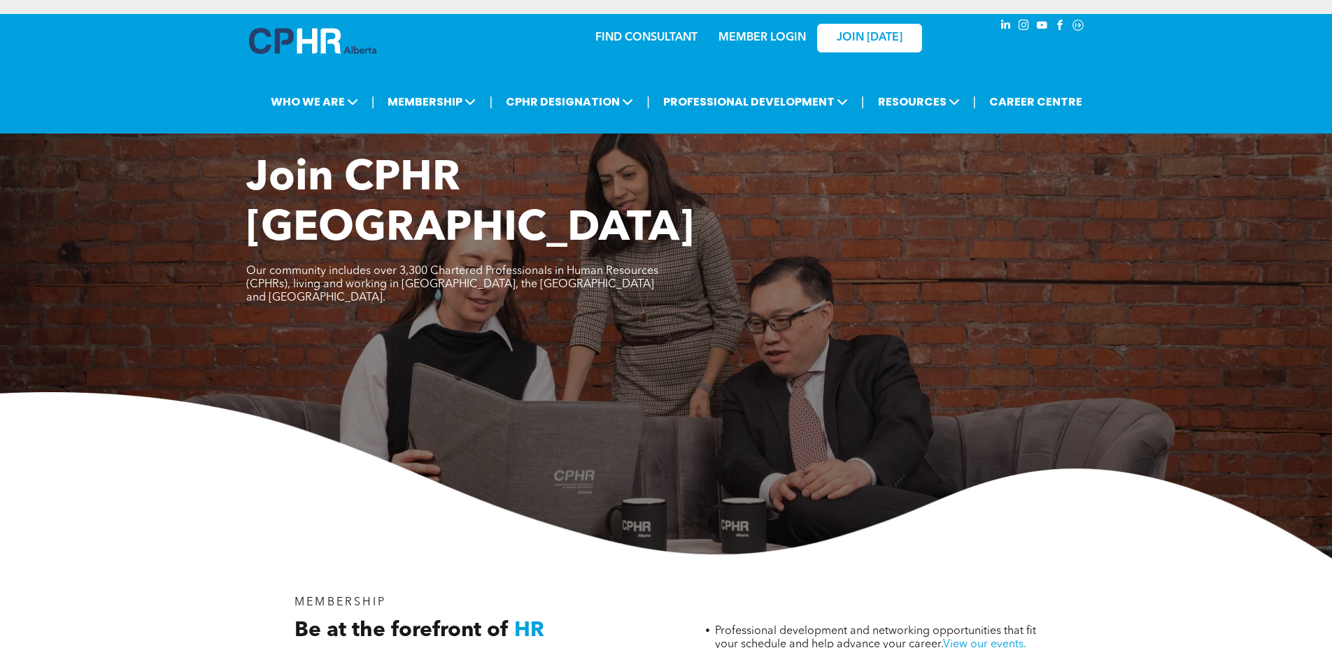  I want to click on span: RESOURCES, so click(918, 101).